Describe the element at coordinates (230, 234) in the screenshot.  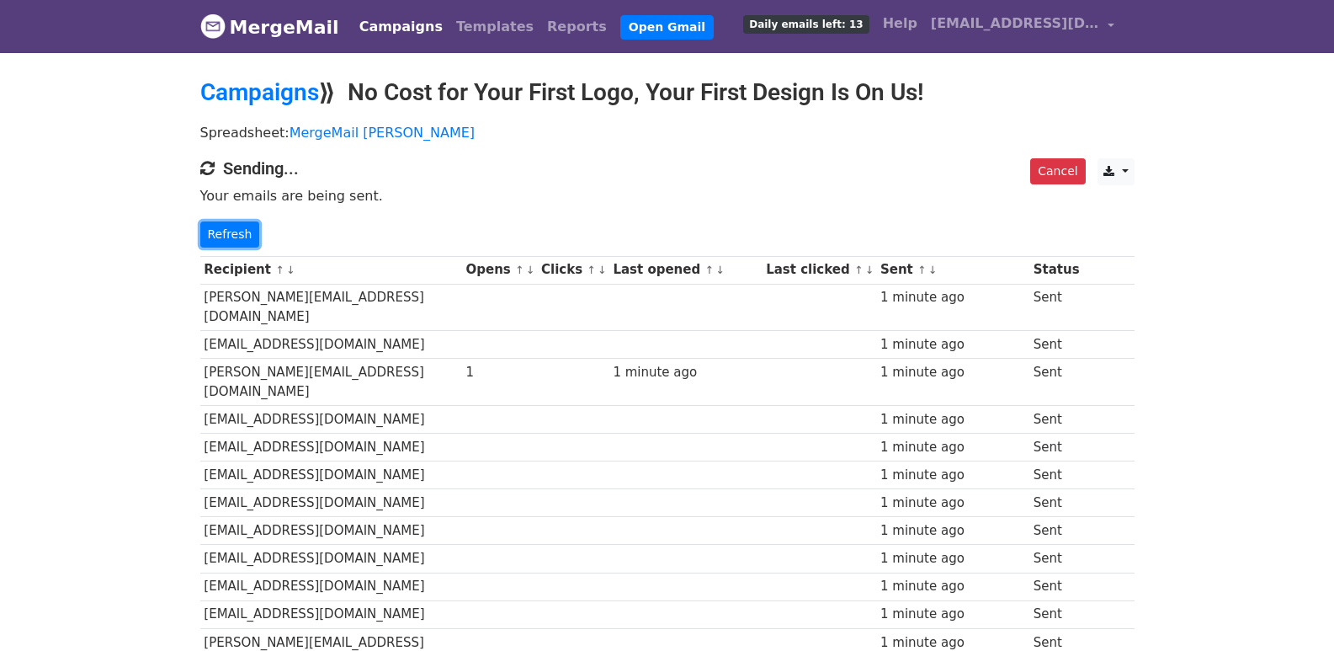
I see `a: Refresh` at that location.